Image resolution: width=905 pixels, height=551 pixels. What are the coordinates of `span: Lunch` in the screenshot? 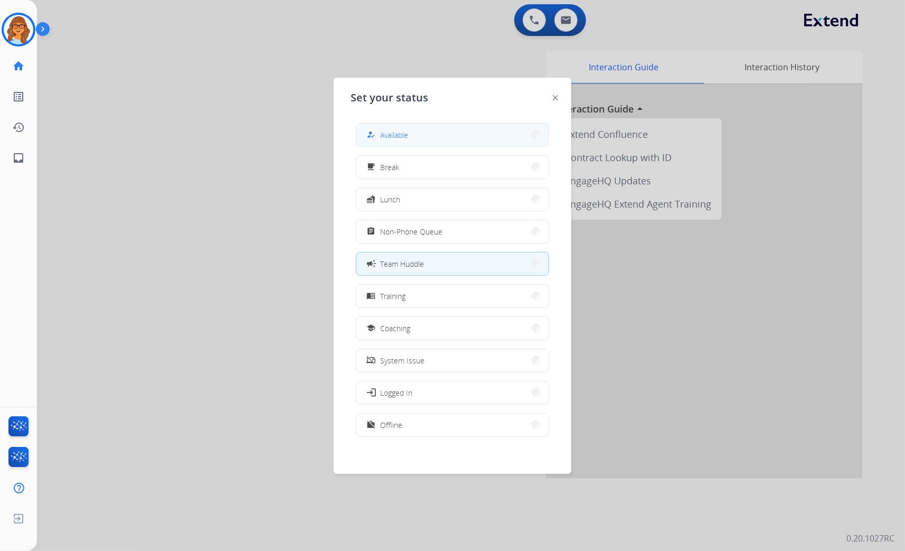 It's located at (390, 199).